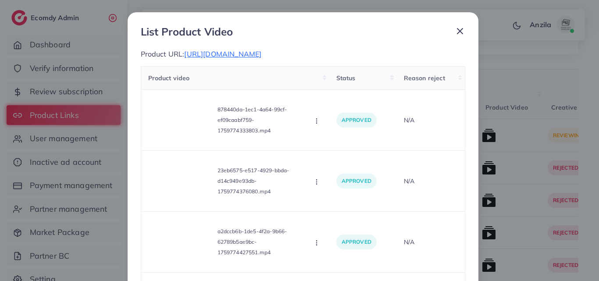 The width and height of the screenshot is (599, 281). I want to click on h3: List Product Video, so click(187, 32).